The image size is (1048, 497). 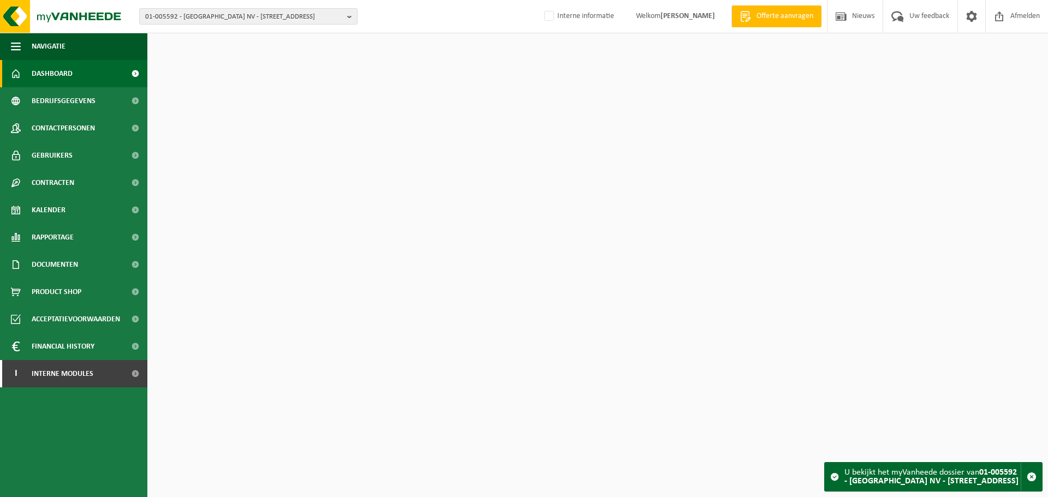 What do you see at coordinates (63, 347) in the screenshot?
I see `span: Financial History` at bounding box center [63, 347].